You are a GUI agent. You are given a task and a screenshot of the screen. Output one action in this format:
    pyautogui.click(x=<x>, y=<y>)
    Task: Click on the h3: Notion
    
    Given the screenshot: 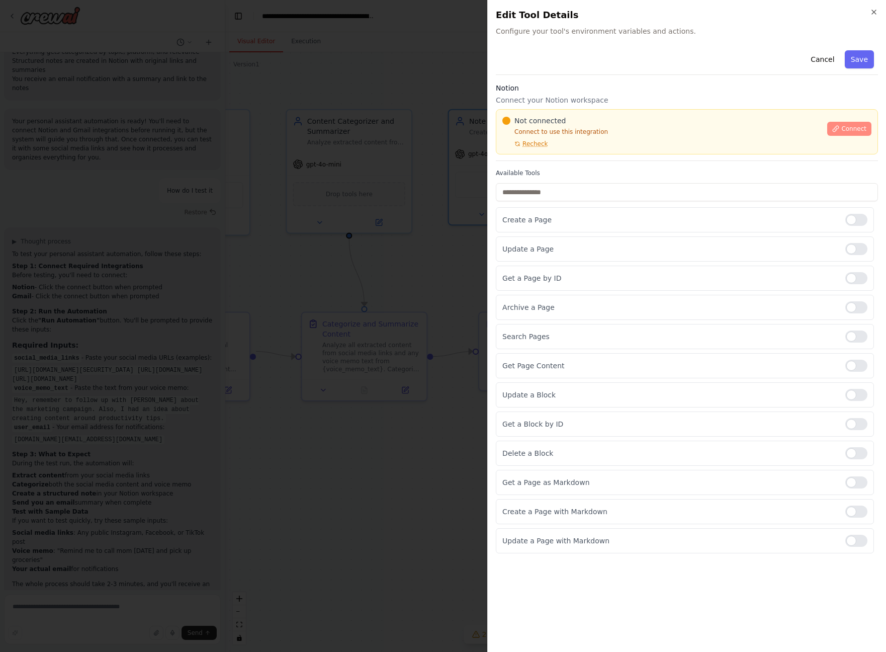 What is the action you would take?
    pyautogui.click(x=687, y=88)
    